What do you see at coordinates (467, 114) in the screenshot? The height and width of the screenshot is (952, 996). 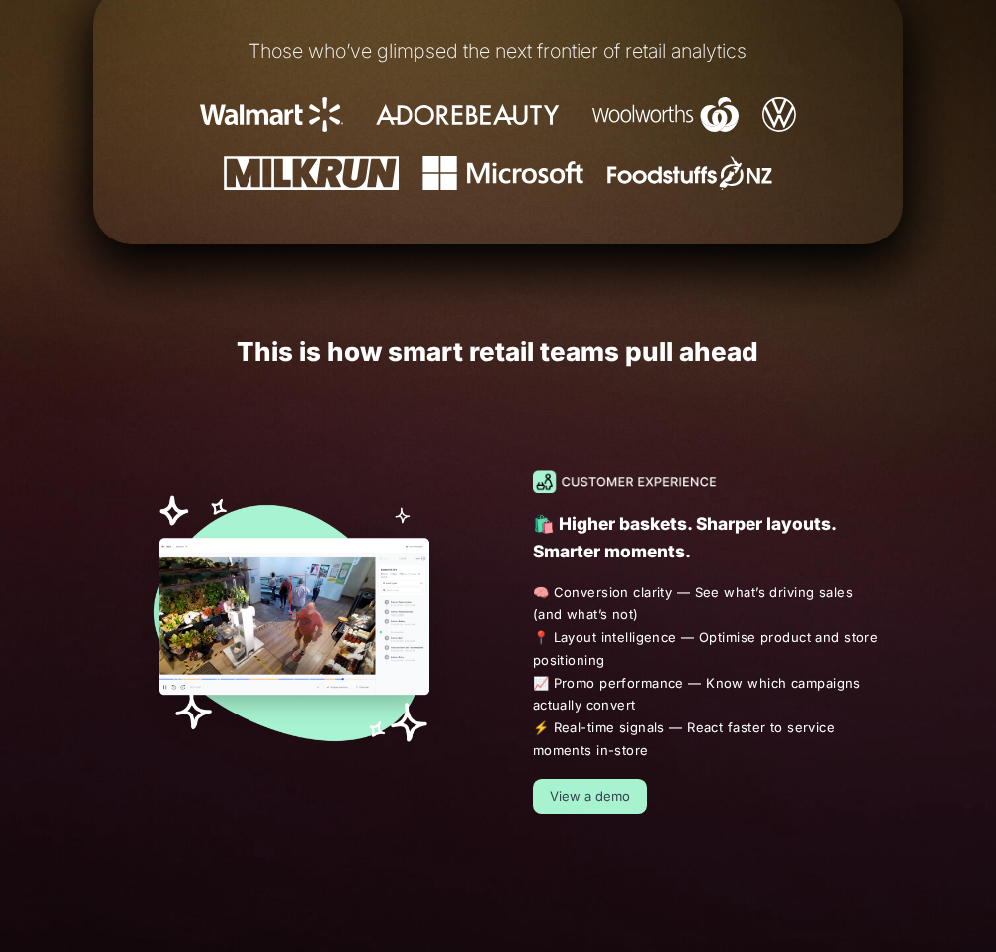 I see `img: Adore Beauty` at bounding box center [467, 114].